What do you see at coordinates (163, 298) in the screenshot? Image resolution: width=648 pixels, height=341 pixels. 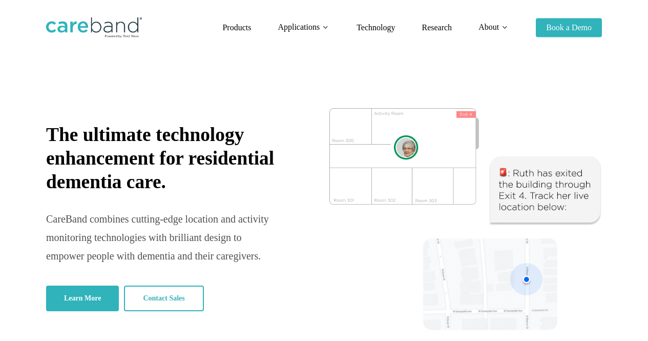 I see `a: Contact Sales` at bounding box center [163, 298].